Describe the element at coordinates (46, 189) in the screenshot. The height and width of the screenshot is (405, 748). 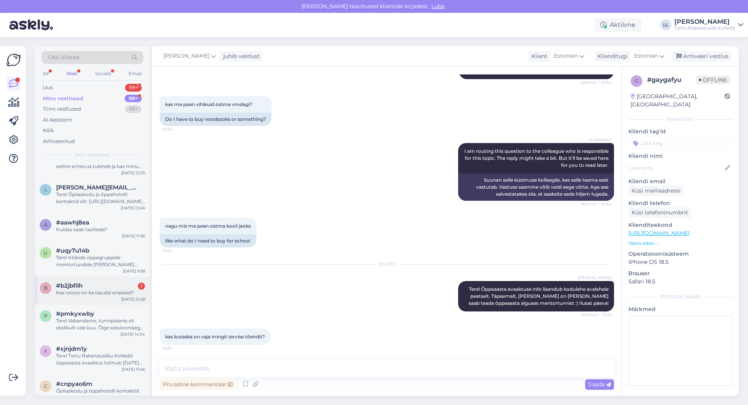
I see `span: l` at that location.